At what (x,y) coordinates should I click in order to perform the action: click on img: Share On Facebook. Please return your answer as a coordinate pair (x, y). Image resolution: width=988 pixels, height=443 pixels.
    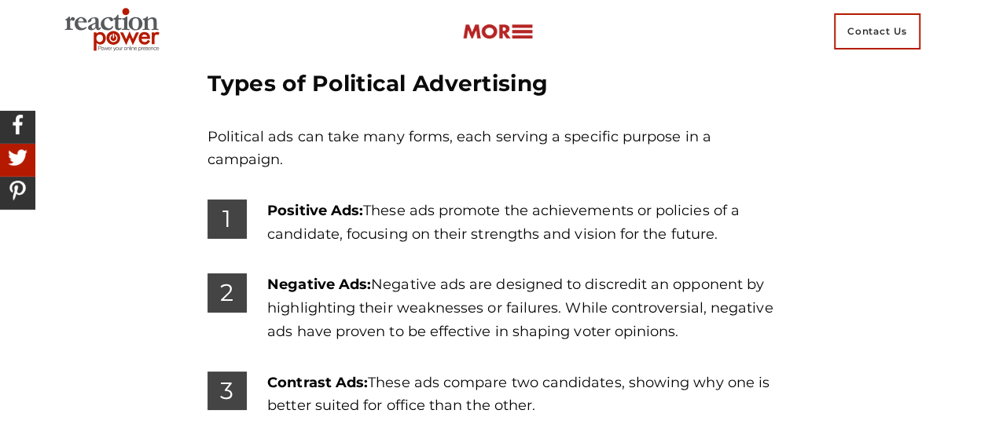
    Looking at the image, I should click on (17, 124).